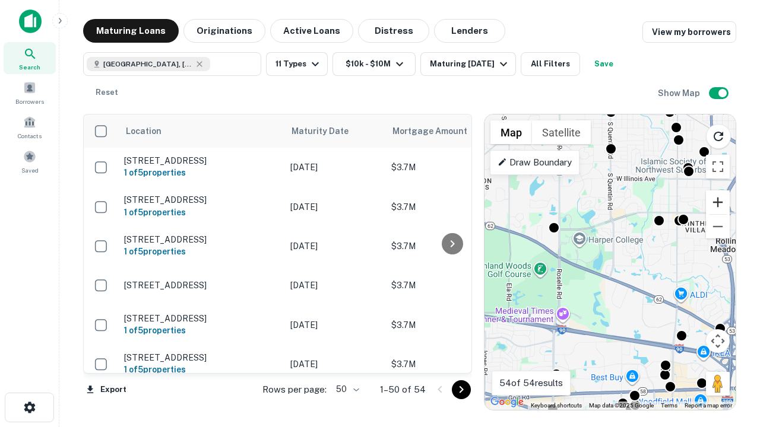 This screenshot has width=760, height=427. I want to click on span: Search, so click(30, 67).